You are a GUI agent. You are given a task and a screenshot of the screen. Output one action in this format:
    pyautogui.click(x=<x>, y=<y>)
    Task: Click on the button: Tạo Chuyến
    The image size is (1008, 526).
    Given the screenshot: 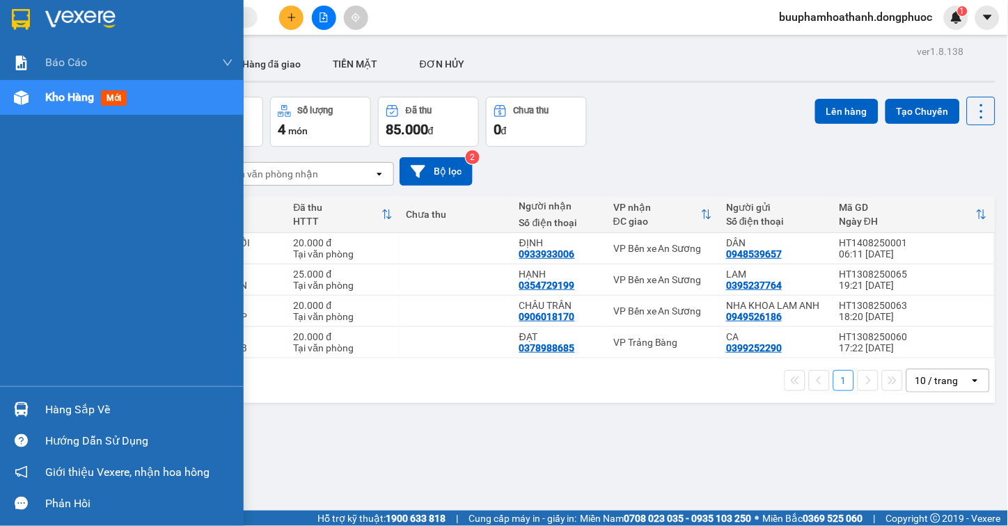 What is the action you would take?
    pyautogui.click(x=923, y=111)
    